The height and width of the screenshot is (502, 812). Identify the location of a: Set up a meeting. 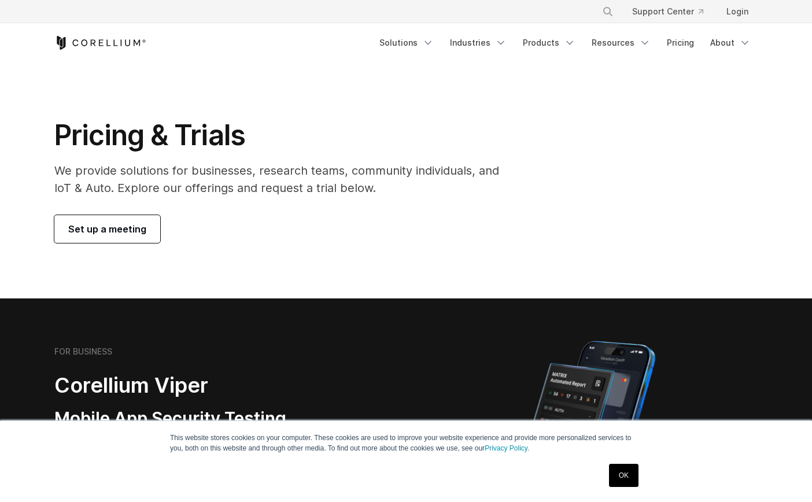
(107, 229).